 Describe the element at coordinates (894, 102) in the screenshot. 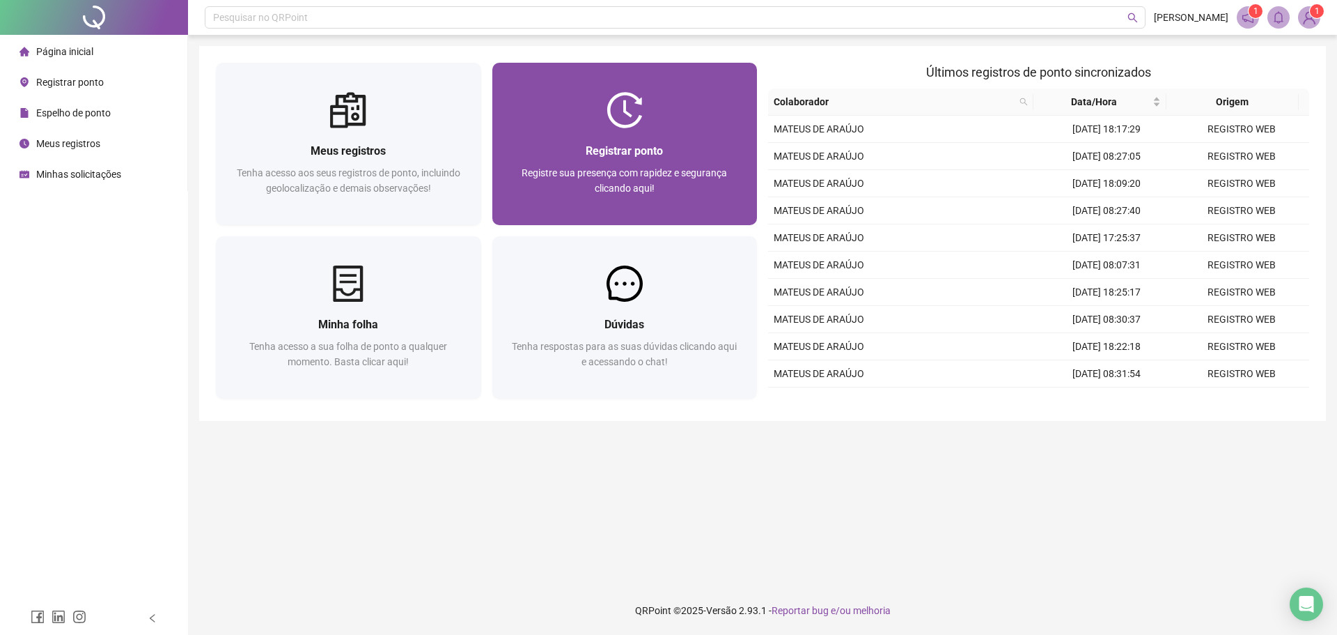

I see `span: Colaborador` at that location.